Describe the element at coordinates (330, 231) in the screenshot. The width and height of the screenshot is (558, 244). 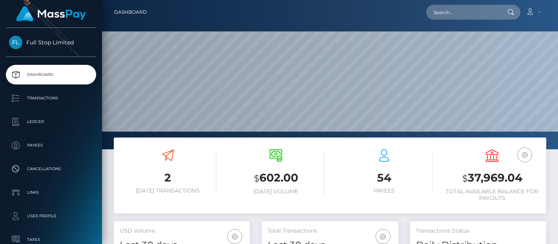
I see `h5: Total Transactions` at that location.